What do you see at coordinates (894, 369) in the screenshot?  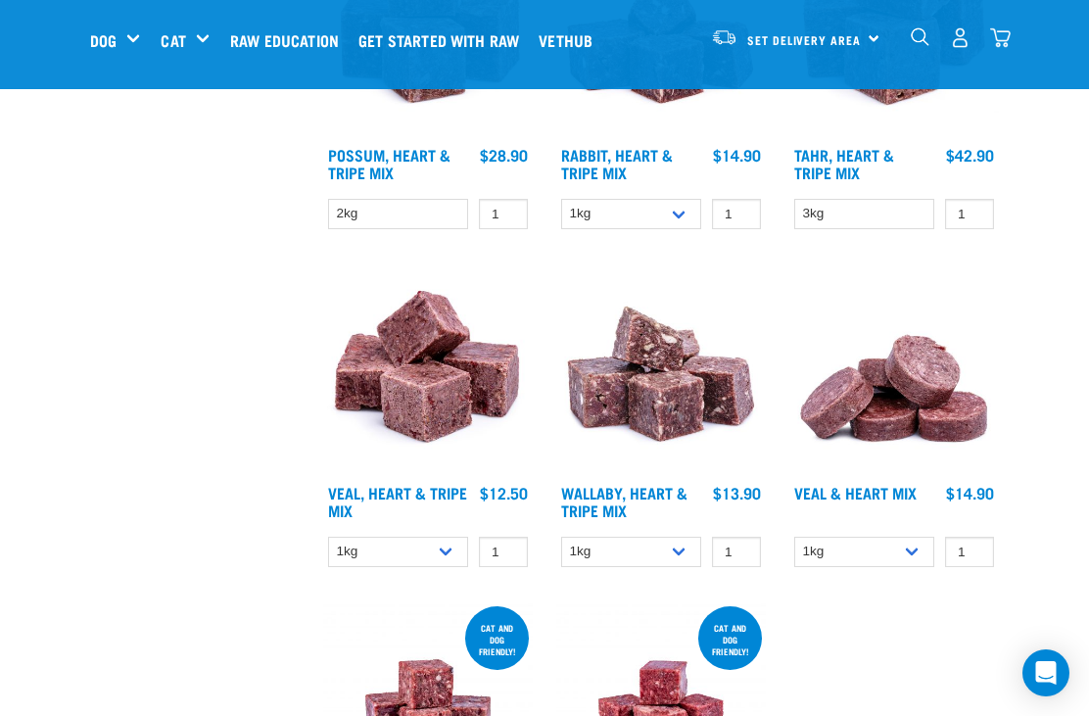 I see `img: 1152 Veal Heart Medallions 01` at bounding box center [894, 369].